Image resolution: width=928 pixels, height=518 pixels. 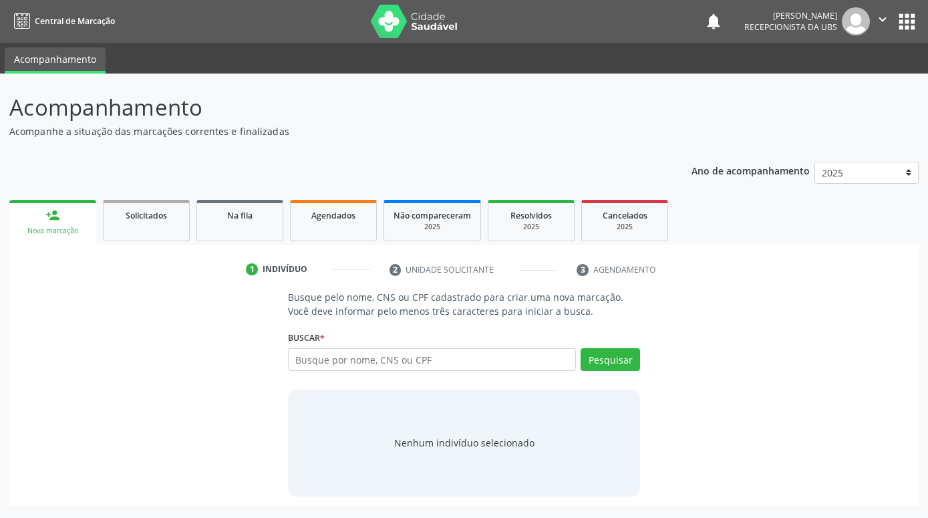 What do you see at coordinates (464, 442) in the screenshot?
I see `div: Nenhum indivíduo selecionado` at bounding box center [464, 442].